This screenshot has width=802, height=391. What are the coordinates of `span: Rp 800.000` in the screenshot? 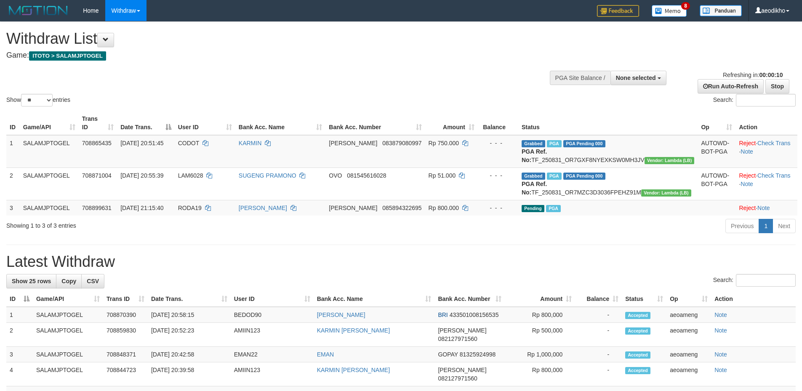 It's located at (444, 208).